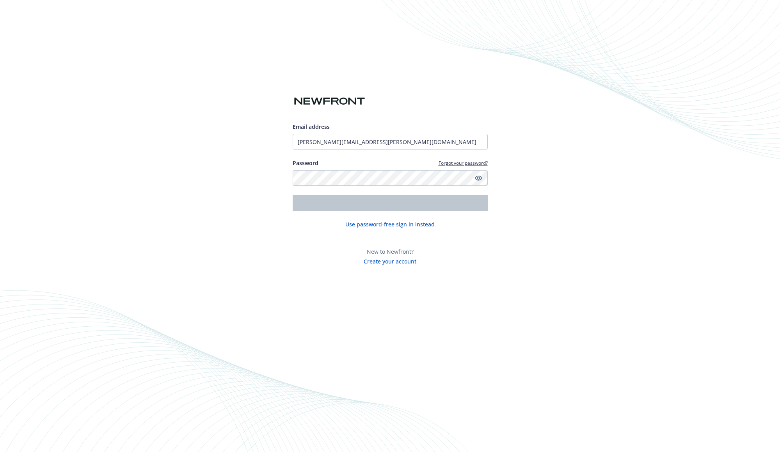 The image size is (780, 452). I want to click on span: New to Newfront?, so click(390, 251).